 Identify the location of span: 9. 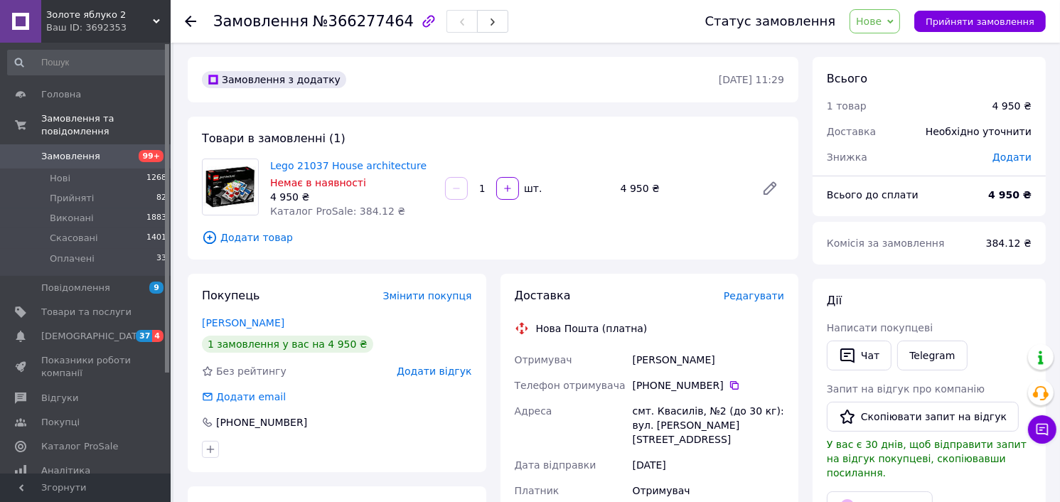
(156, 287).